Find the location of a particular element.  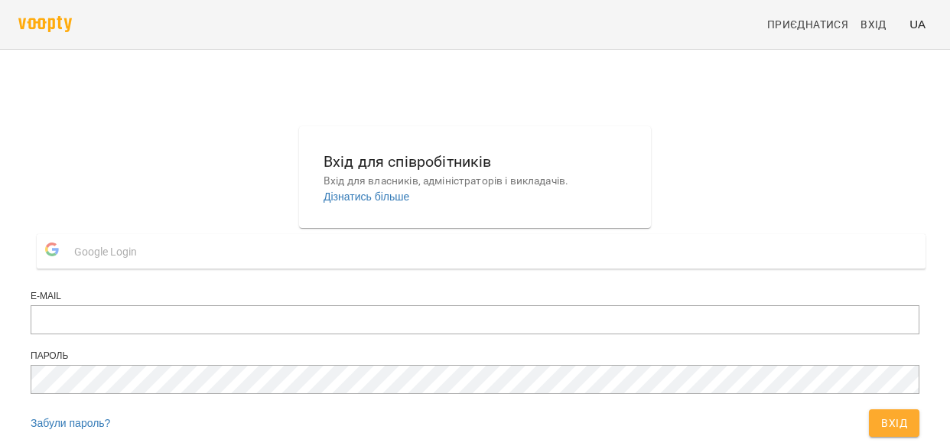

p: Вхід для власників, адміністраторів і викладачів. is located at coordinates (475, 181).